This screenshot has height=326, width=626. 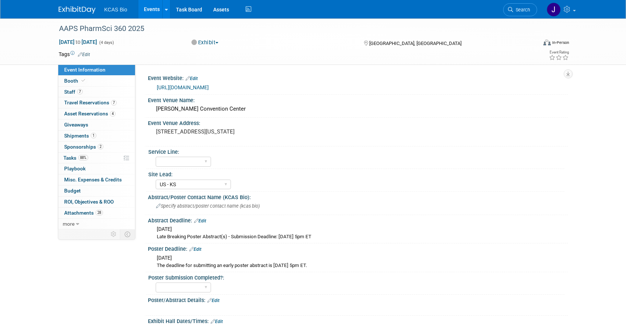 What do you see at coordinates (356, 277) in the screenshot?
I see `div: Poster Submission Completed?:` at bounding box center [356, 277].